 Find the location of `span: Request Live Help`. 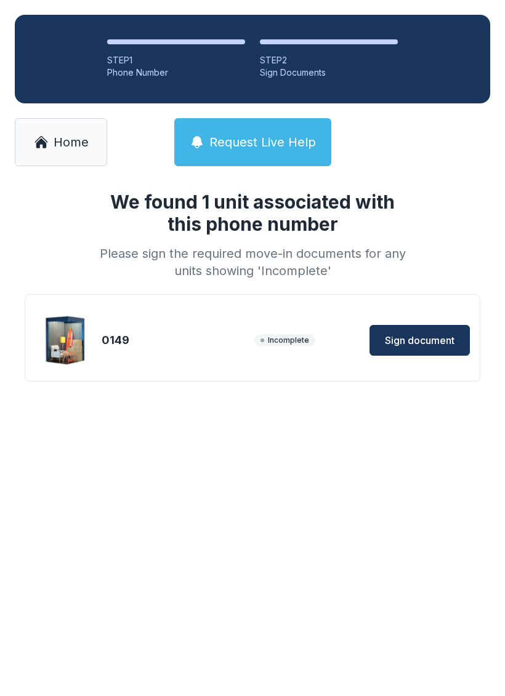

span: Request Live Help is located at coordinates (262, 142).